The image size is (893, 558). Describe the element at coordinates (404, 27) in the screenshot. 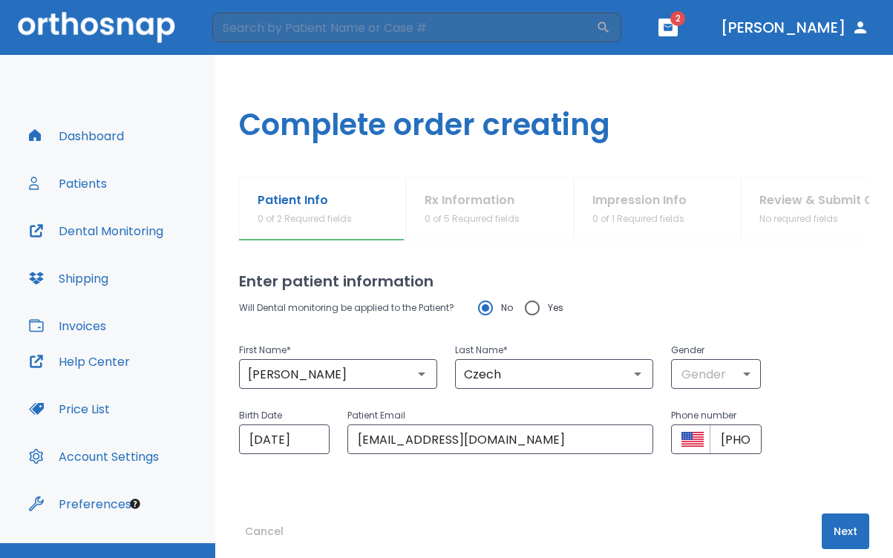

I see `input: Search by Patient Name or Case #` at that location.